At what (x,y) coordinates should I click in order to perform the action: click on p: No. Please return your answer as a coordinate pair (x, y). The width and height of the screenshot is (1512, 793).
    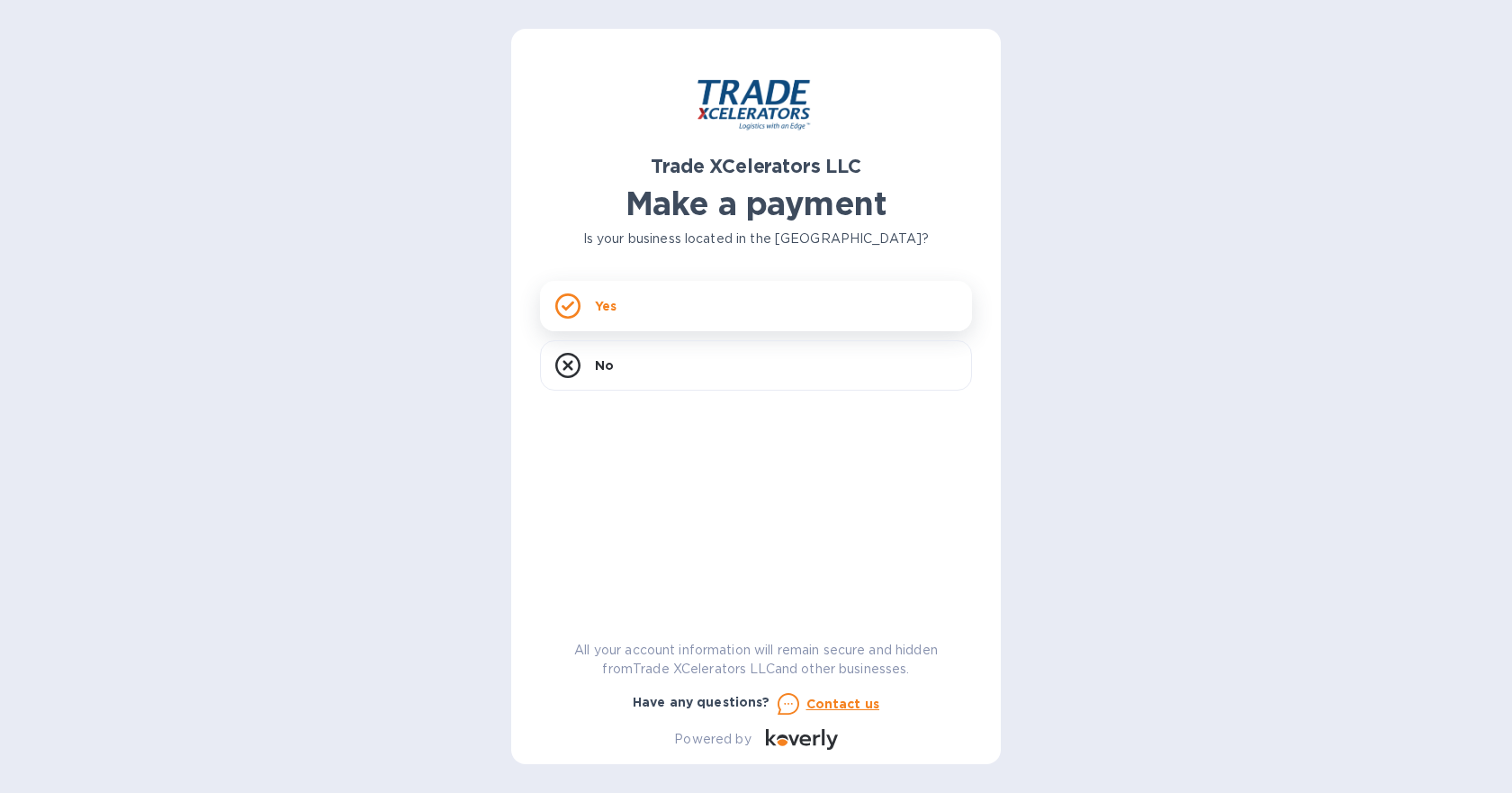
    Looking at the image, I should click on (604, 366).